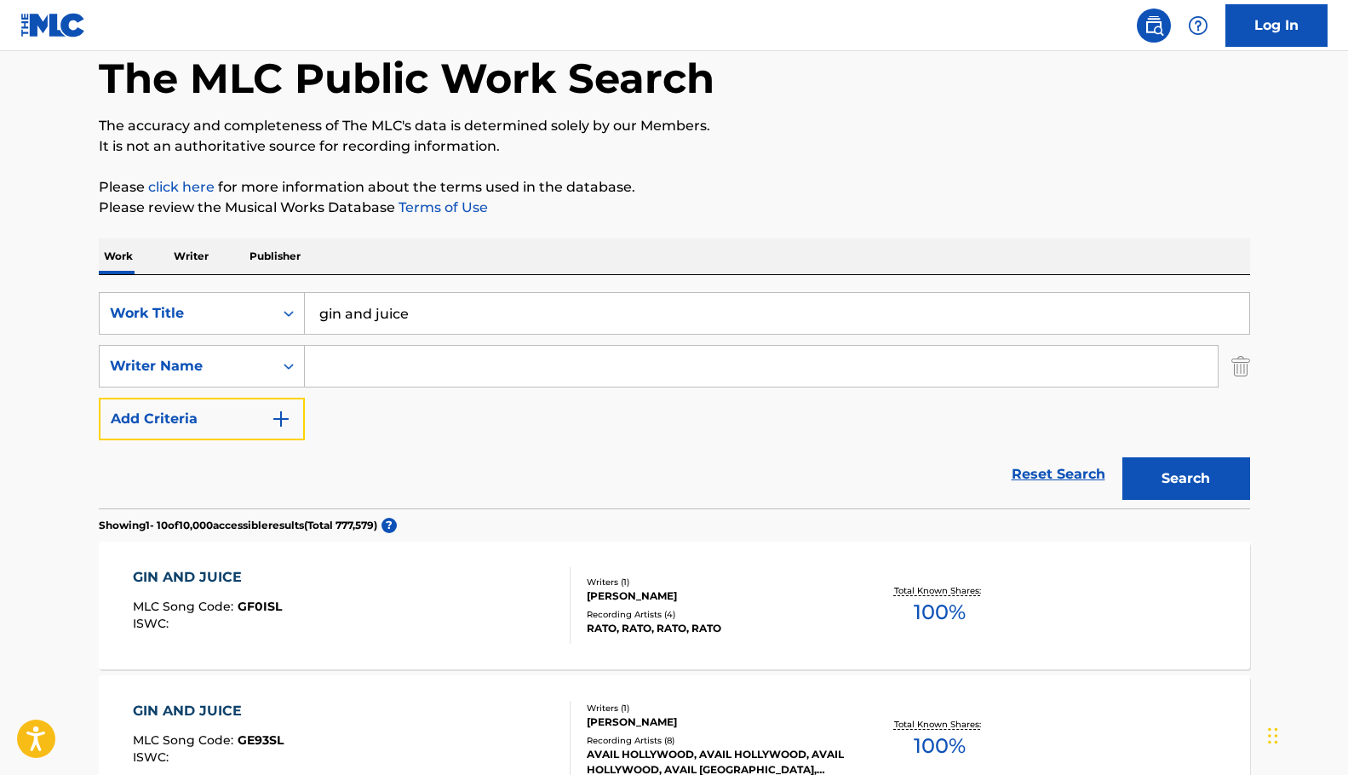 The image size is (1348, 775). Describe the element at coordinates (1154, 26) in the screenshot. I see `img: search` at that location.